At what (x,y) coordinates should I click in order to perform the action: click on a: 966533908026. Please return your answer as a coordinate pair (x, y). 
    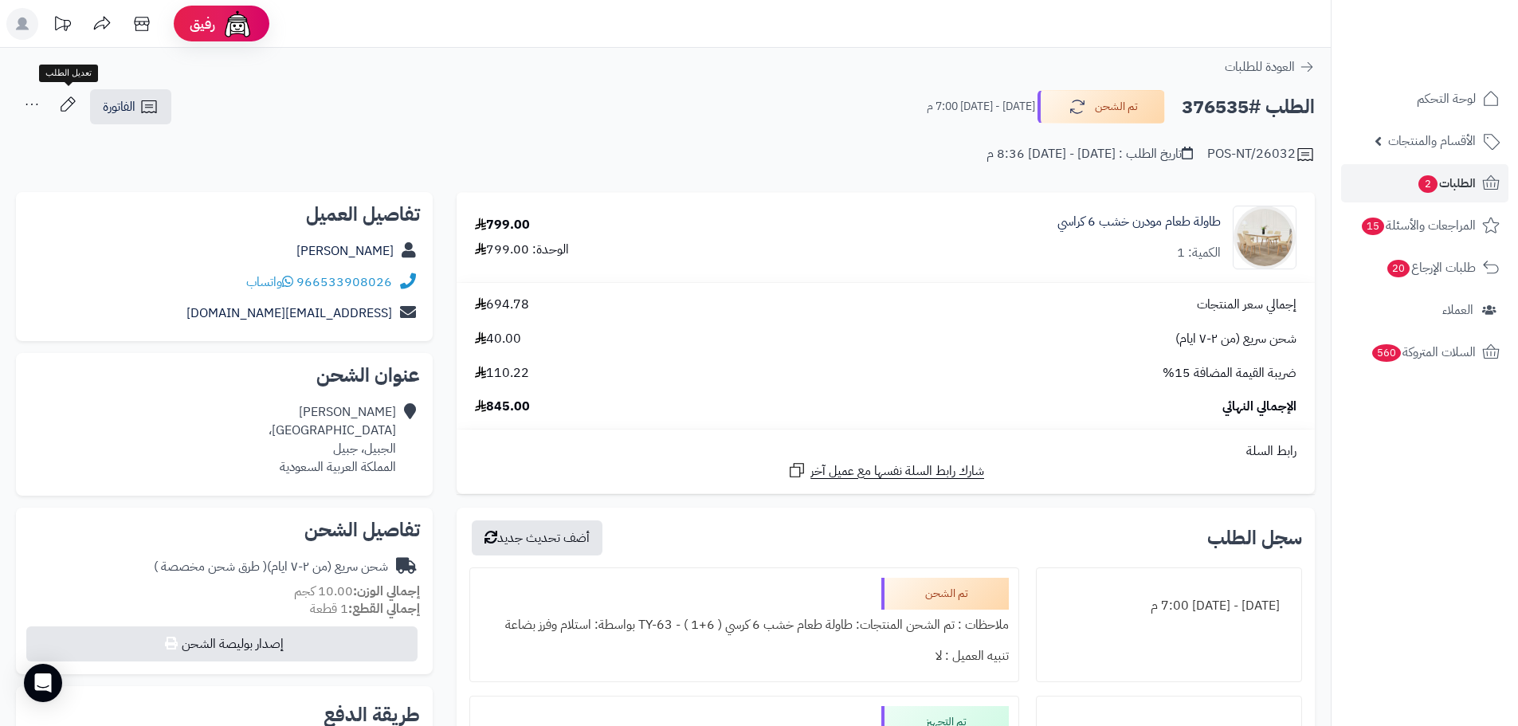
    Looking at the image, I should click on (344, 282).